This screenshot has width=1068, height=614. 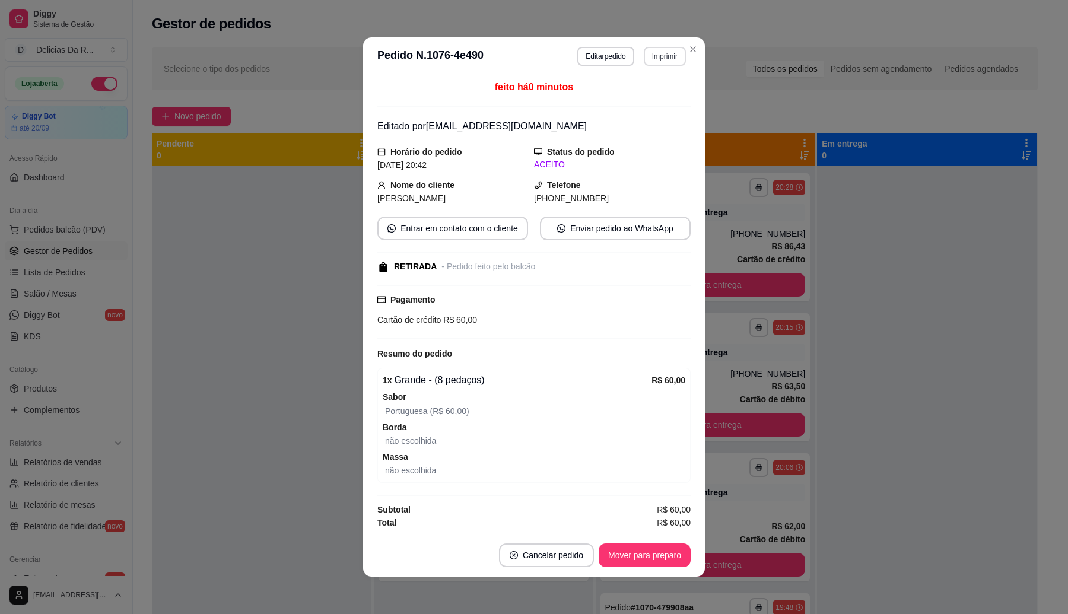 What do you see at coordinates (430, 56) in the screenshot?
I see `h3: Pedido N. 1076-4e490` at bounding box center [430, 56].